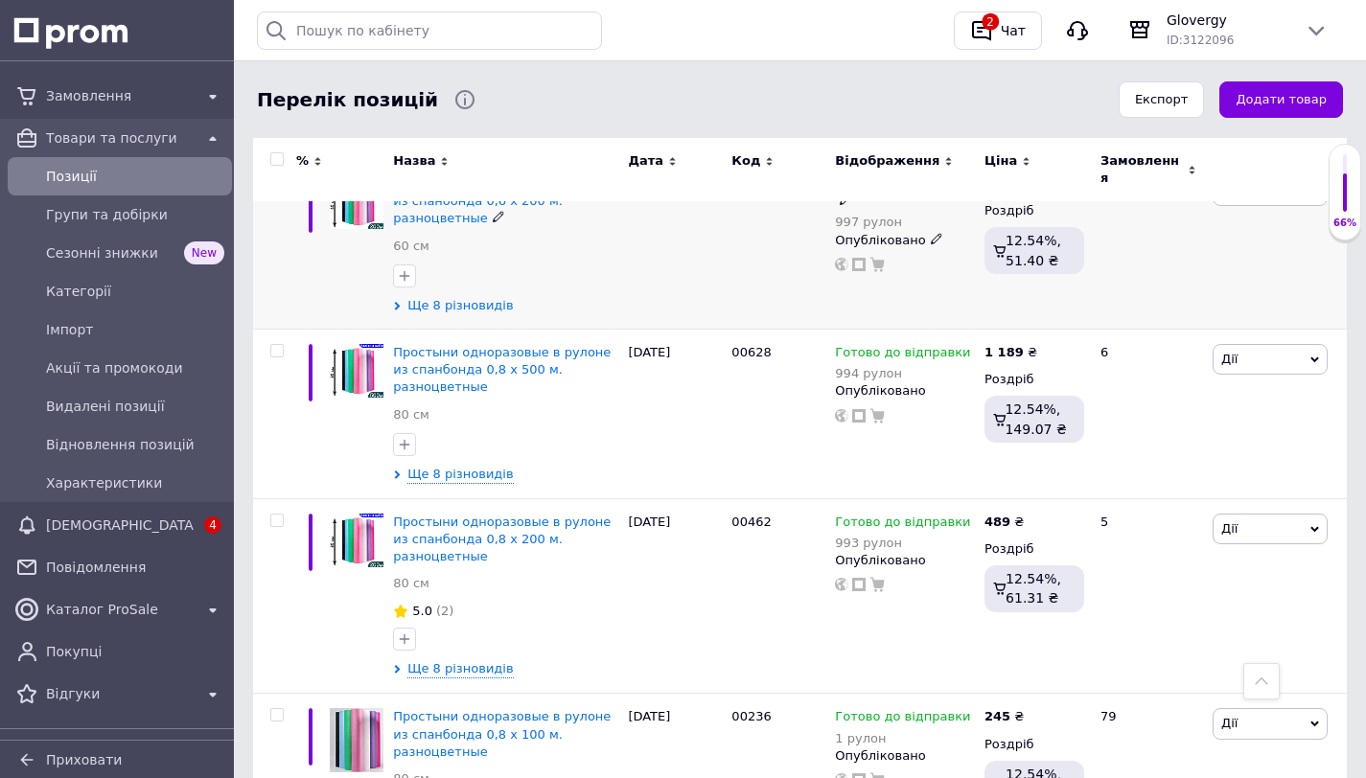 The image size is (1366, 778). Describe the element at coordinates (111, 253) in the screenshot. I see `span: Сезонні знижки` at that location.